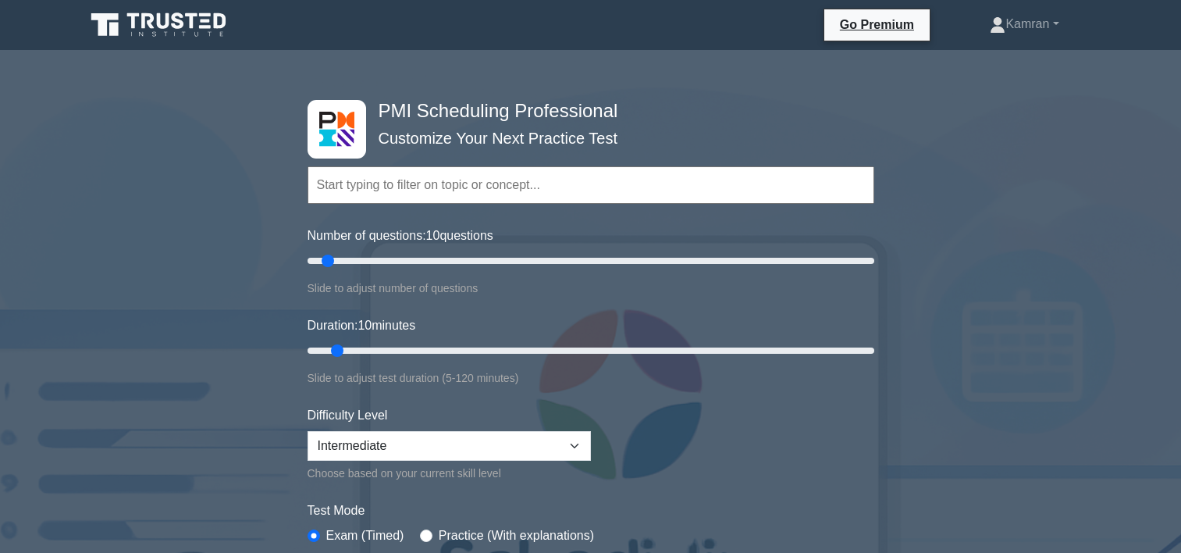  Describe the element at coordinates (591, 288) in the screenshot. I see `div: Slide to adjust number of questions` at that location.